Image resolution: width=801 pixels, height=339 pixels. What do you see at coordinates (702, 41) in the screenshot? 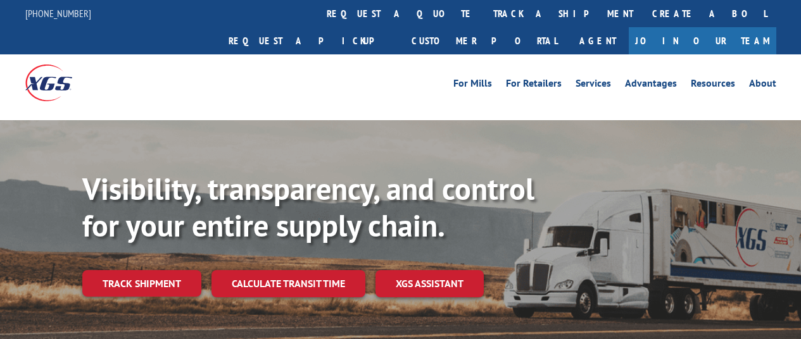
I see `a: Join Our Team` at bounding box center [702, 41].